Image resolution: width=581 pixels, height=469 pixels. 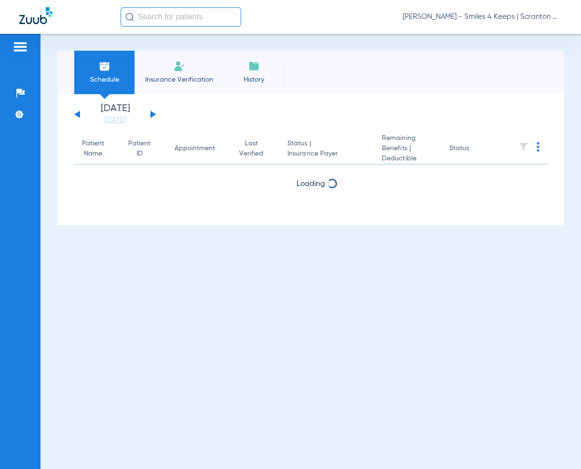 I want to click on span: Insurance Payer, so click(x=327, y=153).